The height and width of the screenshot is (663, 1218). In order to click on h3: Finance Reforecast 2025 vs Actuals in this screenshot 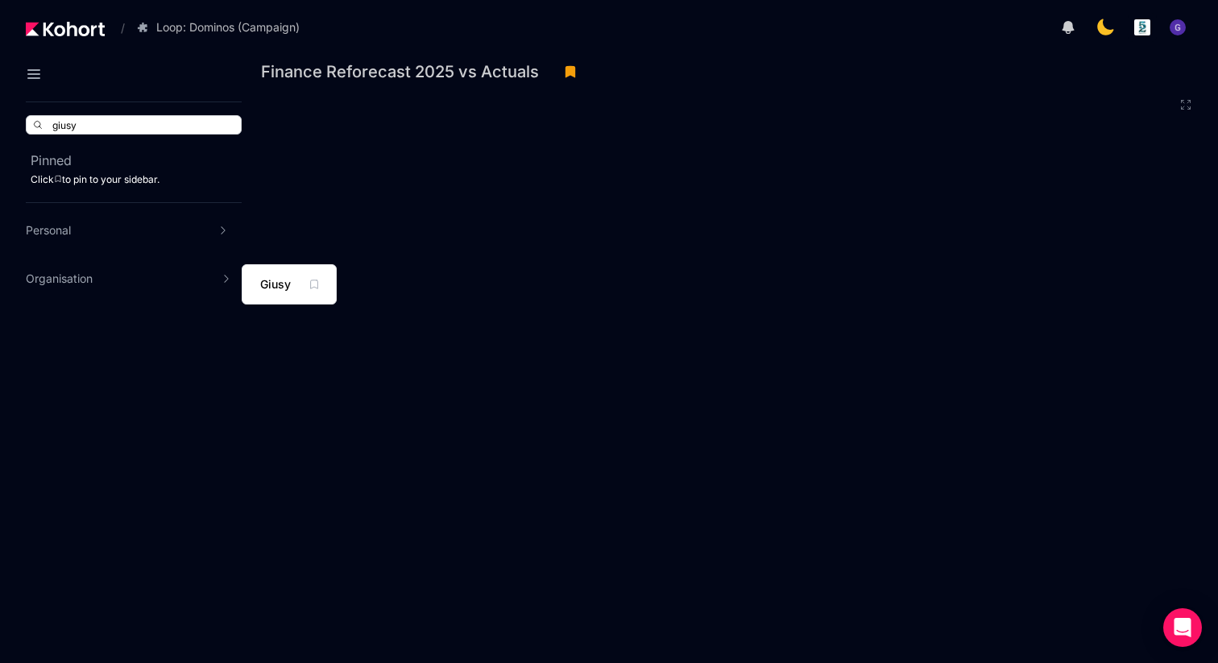, I will do `click(404, 72)`.